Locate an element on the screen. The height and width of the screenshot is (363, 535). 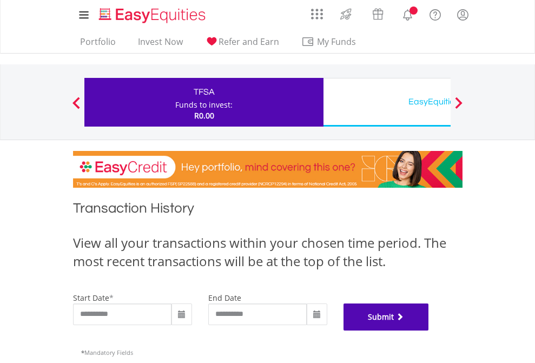
div: View all your transactions within your chosen time period. The most recent transactions will be a... is located at coordinates (268, 252).